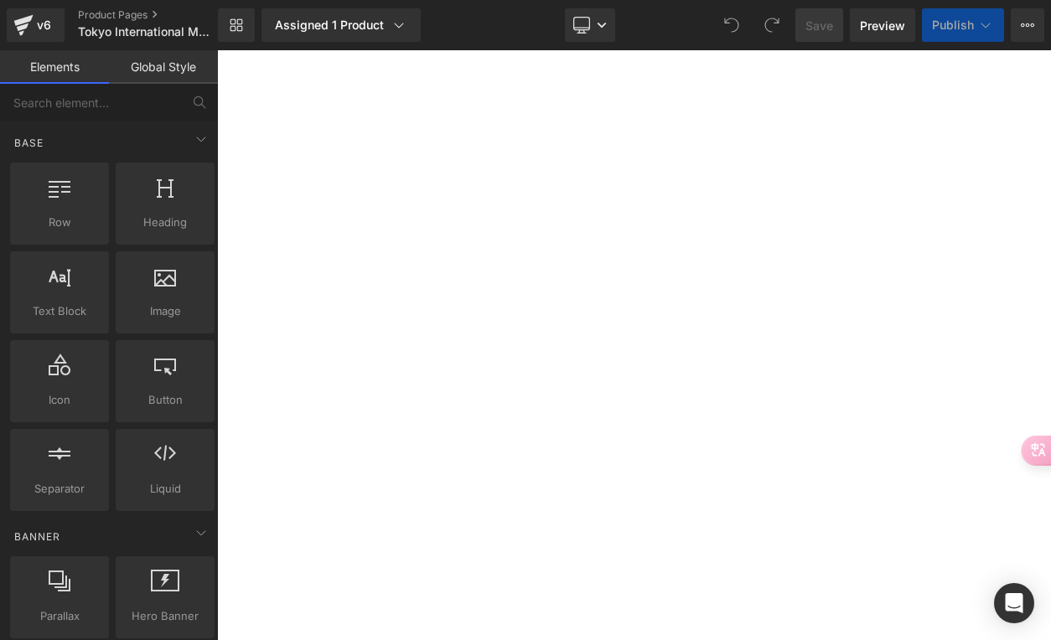  I want to click on span: Preview, so click(883, 25).